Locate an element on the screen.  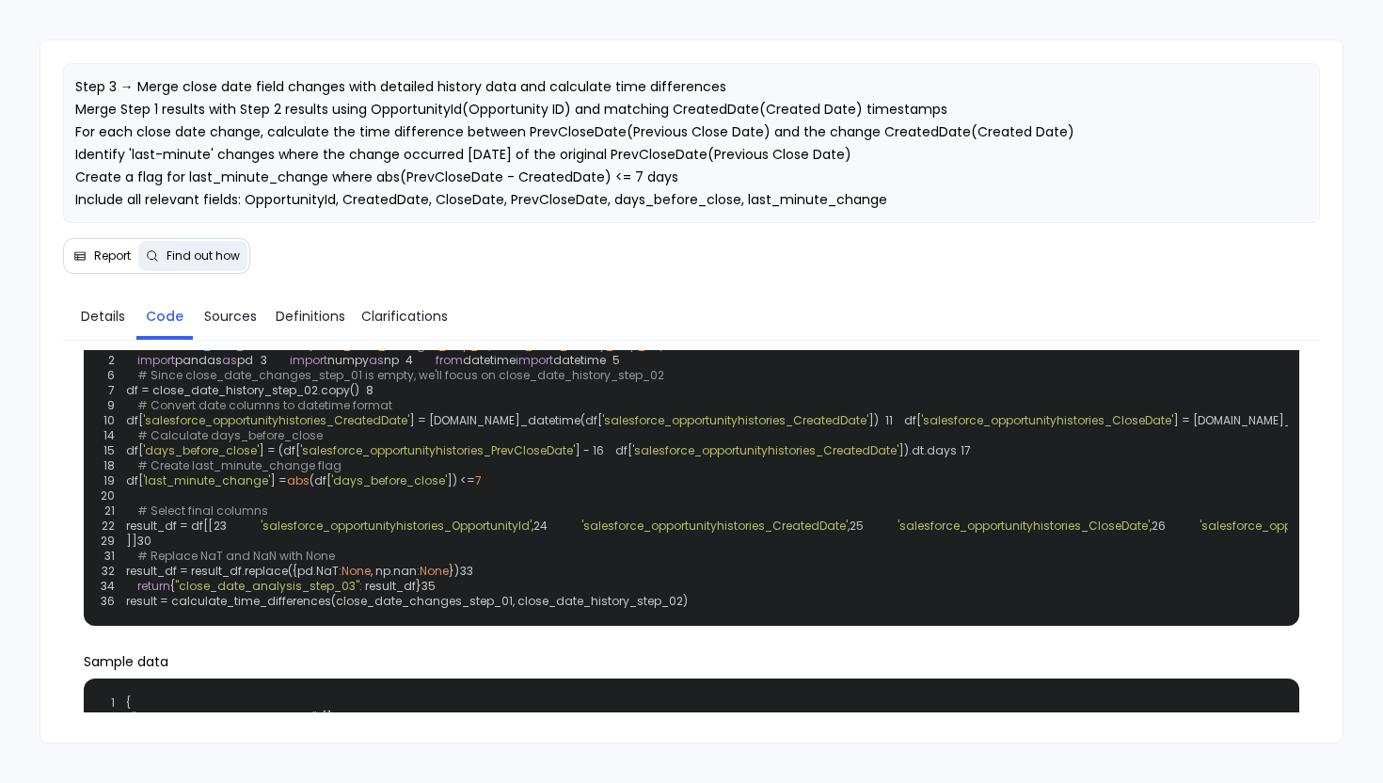
span: 3 is located at coordinates (265, 360).